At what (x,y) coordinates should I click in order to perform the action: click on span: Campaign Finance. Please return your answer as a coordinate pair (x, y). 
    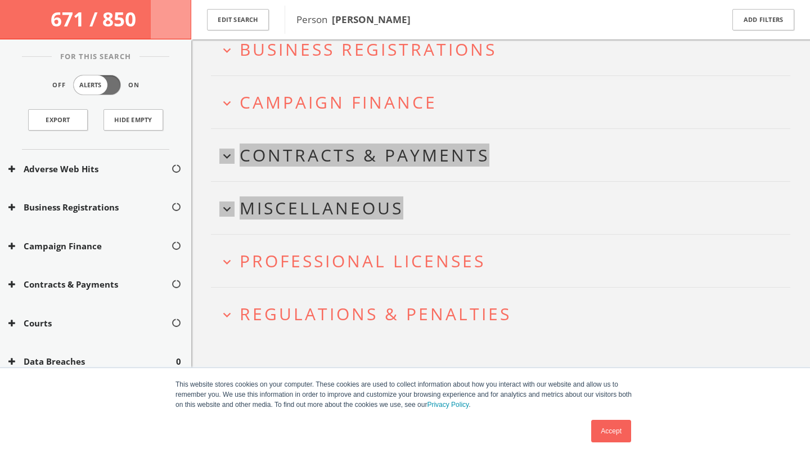
    Looking at the image, I should click on (338, 102).